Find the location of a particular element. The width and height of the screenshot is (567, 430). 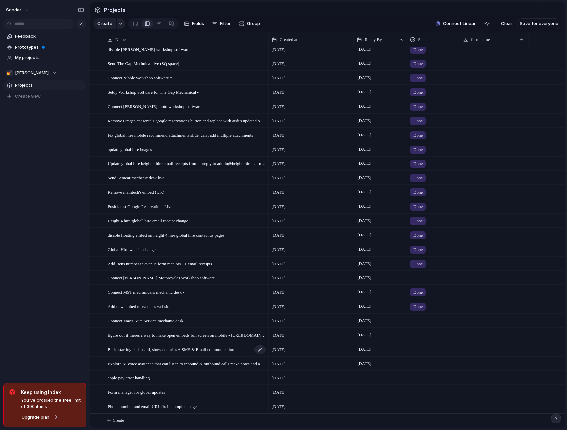

button: Save for everyone is located at coordinates (539, 24).